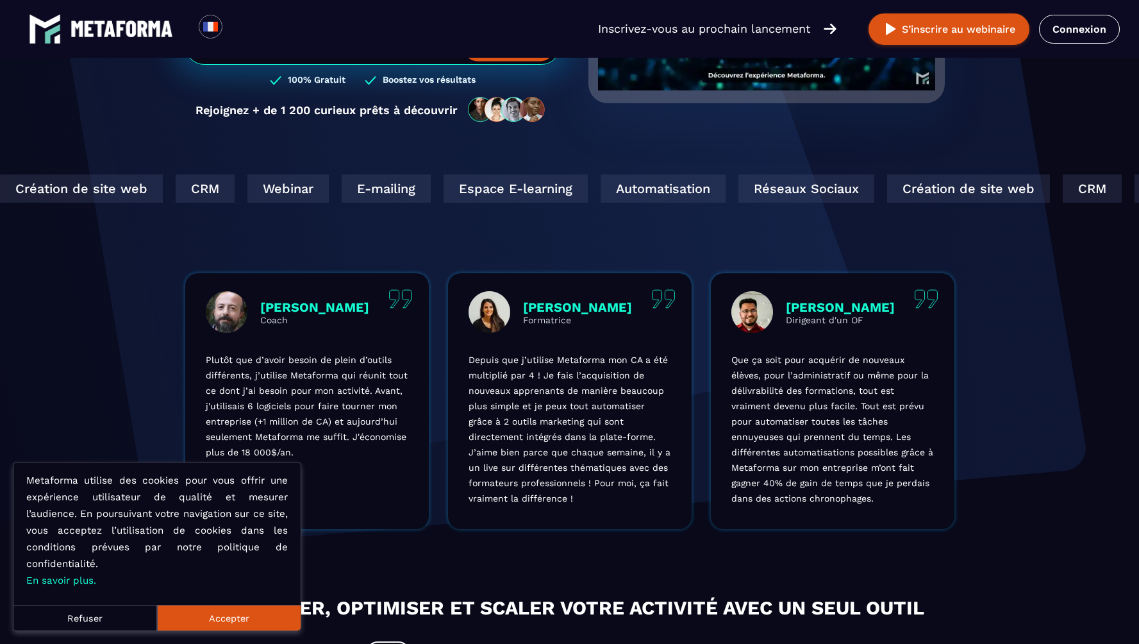 The height and width of the screenshot is (644, 1139). Describe the element at coordinates (238, 29) in the screenshot. I see `input: Search for option` at that location.